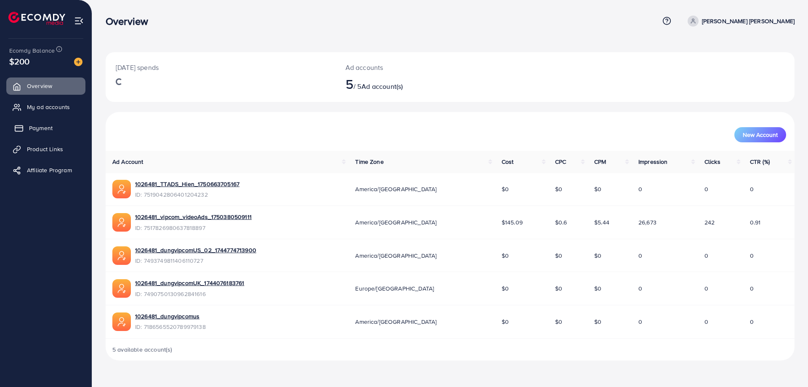 This screenshot has width=808, height=387. Describe the element at coordinates (130, 21) in the screenshot. I see `h3: Overview` at that location.